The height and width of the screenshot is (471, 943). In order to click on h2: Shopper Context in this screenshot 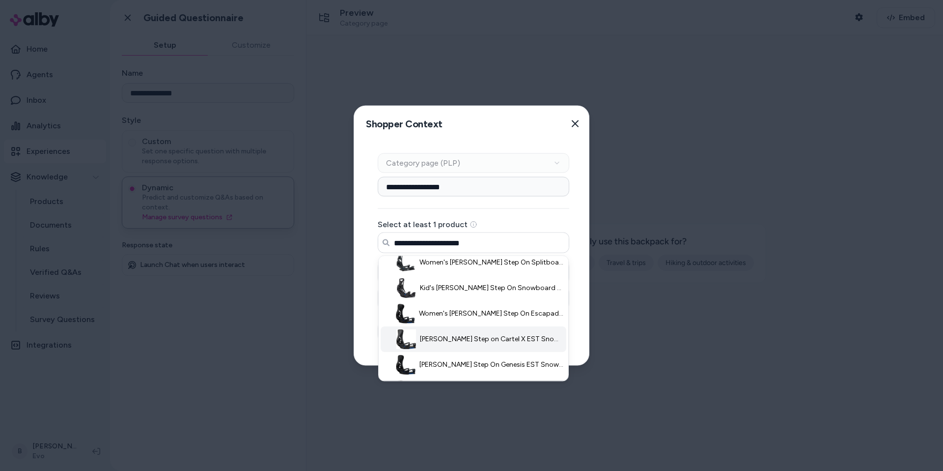, I will do `click(402, 123)`.